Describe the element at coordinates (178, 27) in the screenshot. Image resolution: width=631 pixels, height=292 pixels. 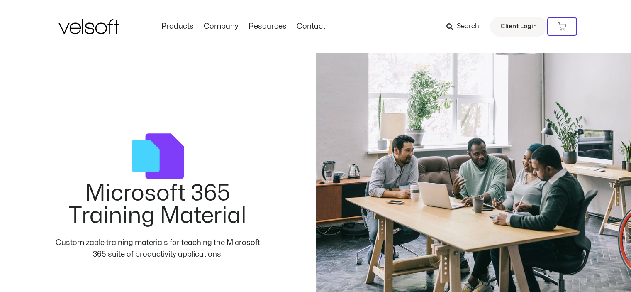
I see `a: ProductsMenu Toggle` at that location.